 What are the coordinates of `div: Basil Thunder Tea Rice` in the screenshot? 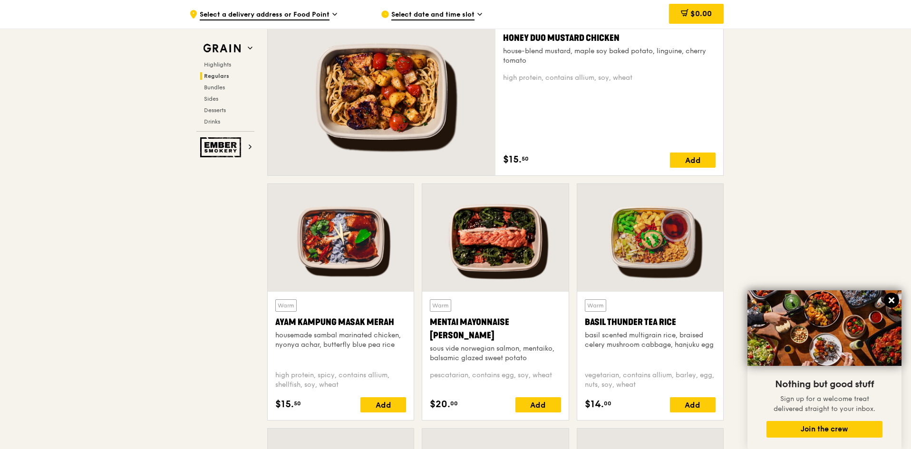 It's located at (650, 322).